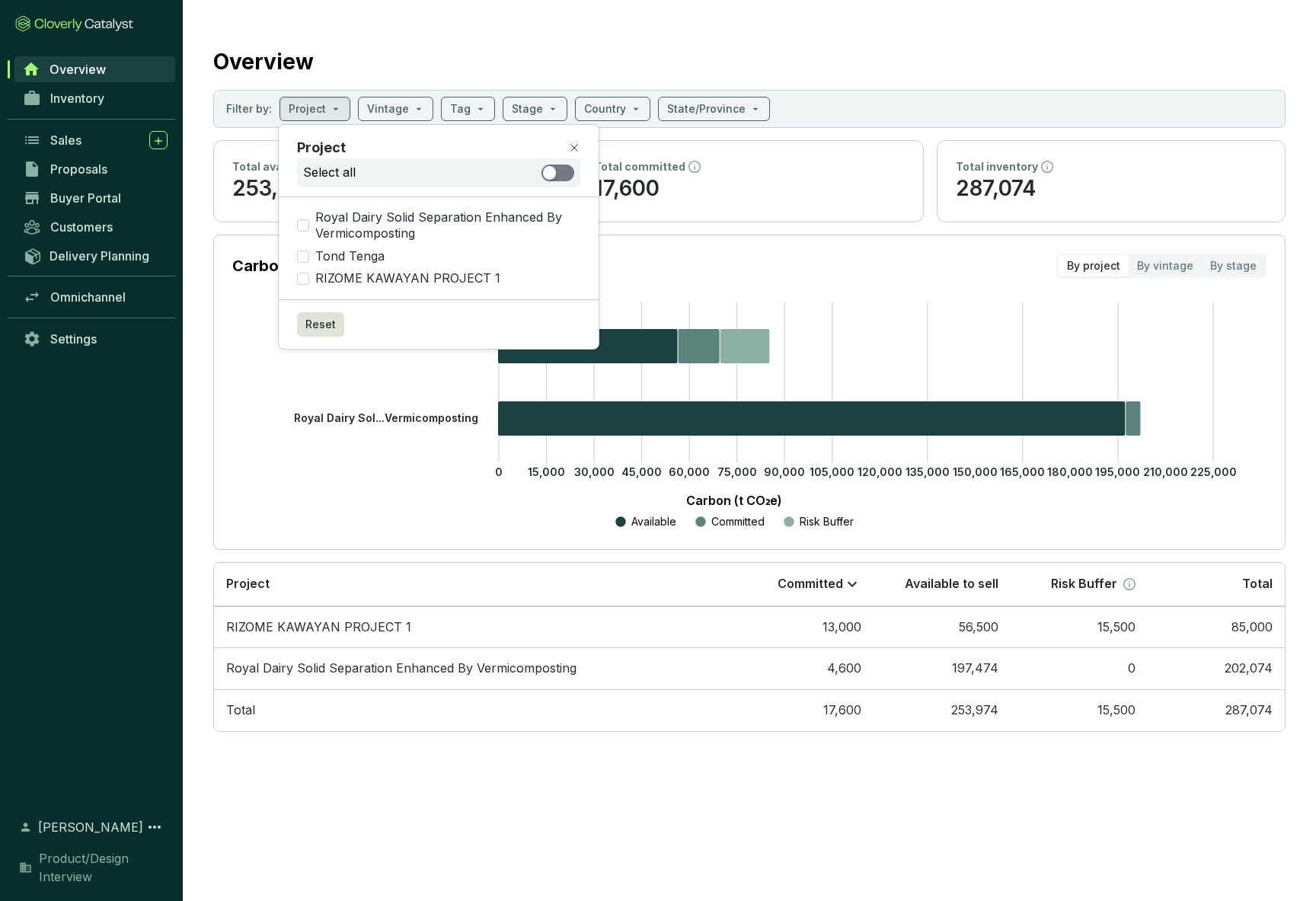 This screenshot has height=901, width=1316. What do you see at coordinates (95, 169) in the screenshot?
I see `a: Proposals` at bounding box center [95, 169].